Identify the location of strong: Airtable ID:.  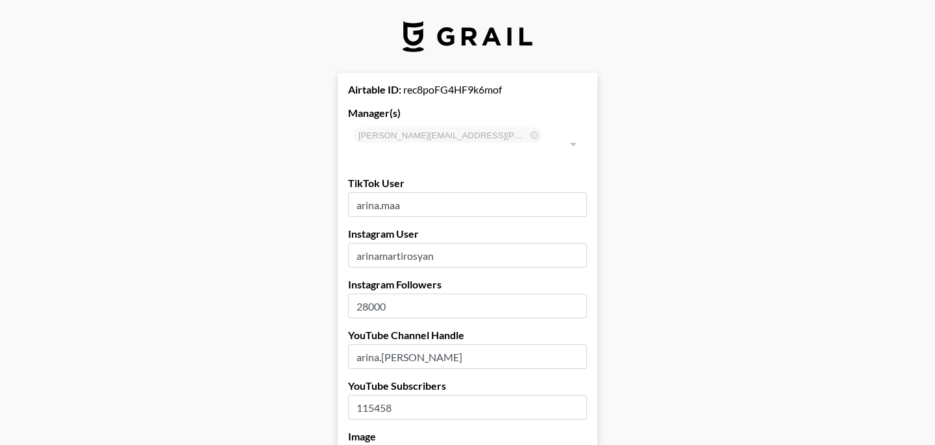
(375, 89).